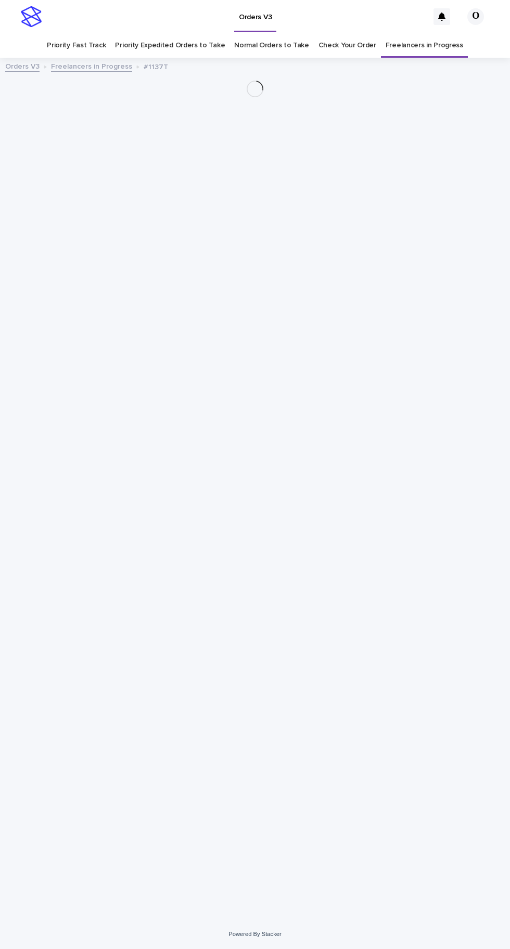  What do you see at coordinates (170, 45) in the screenshot?
I see `a: Priority Expedited Orders to Take` at bounding box center [170, 45].